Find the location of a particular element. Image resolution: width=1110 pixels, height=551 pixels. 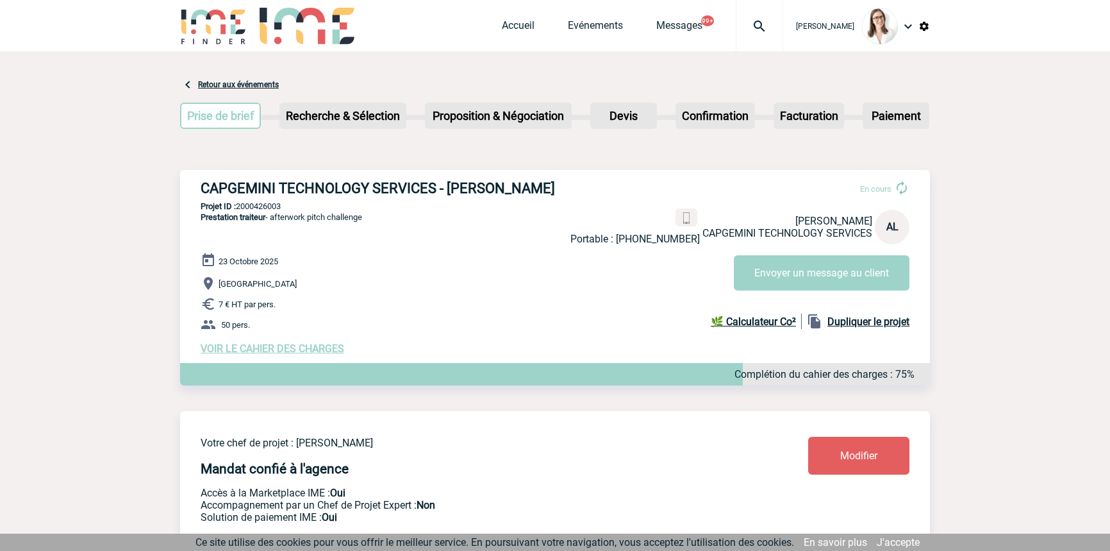

p: Prestation payante is located at coordinates (467, 505).